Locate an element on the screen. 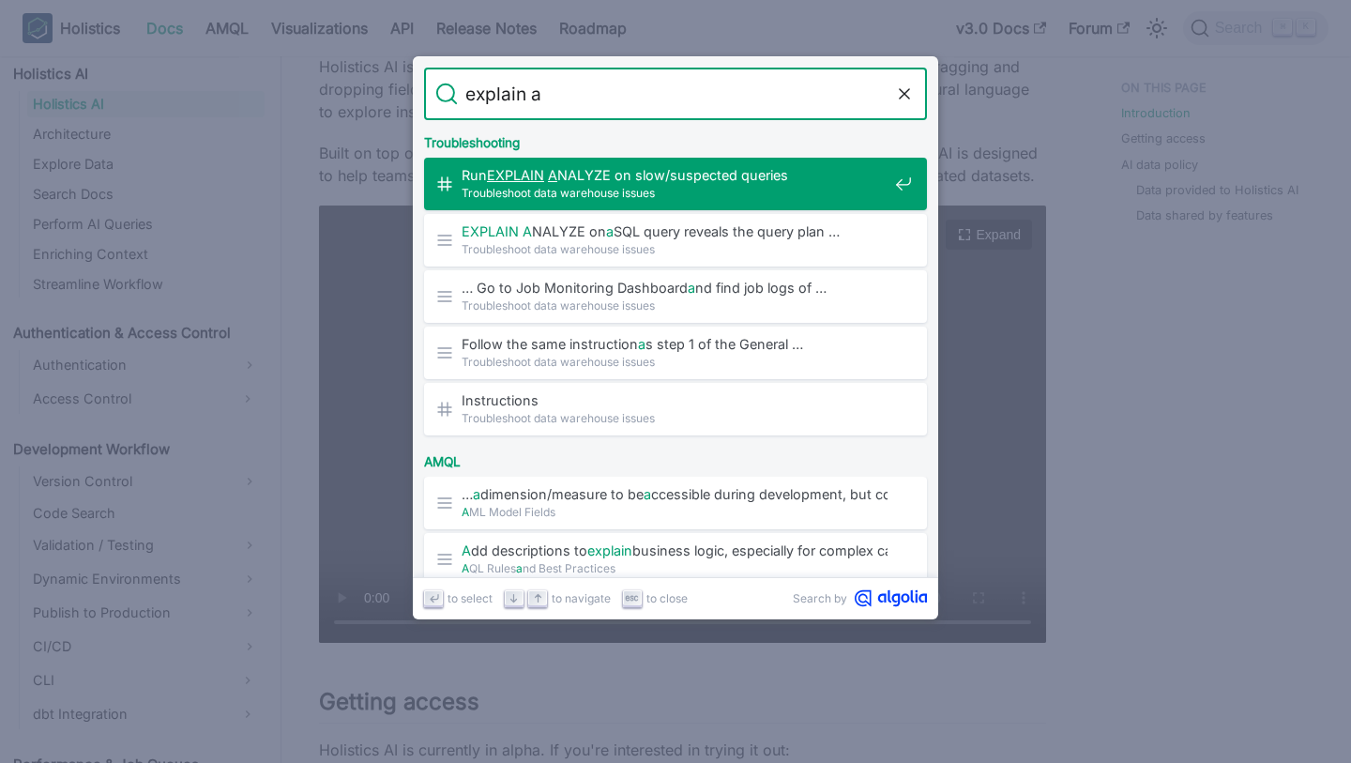 The image size is (1351, 763). span: to select is located at coordinates (470, 598).